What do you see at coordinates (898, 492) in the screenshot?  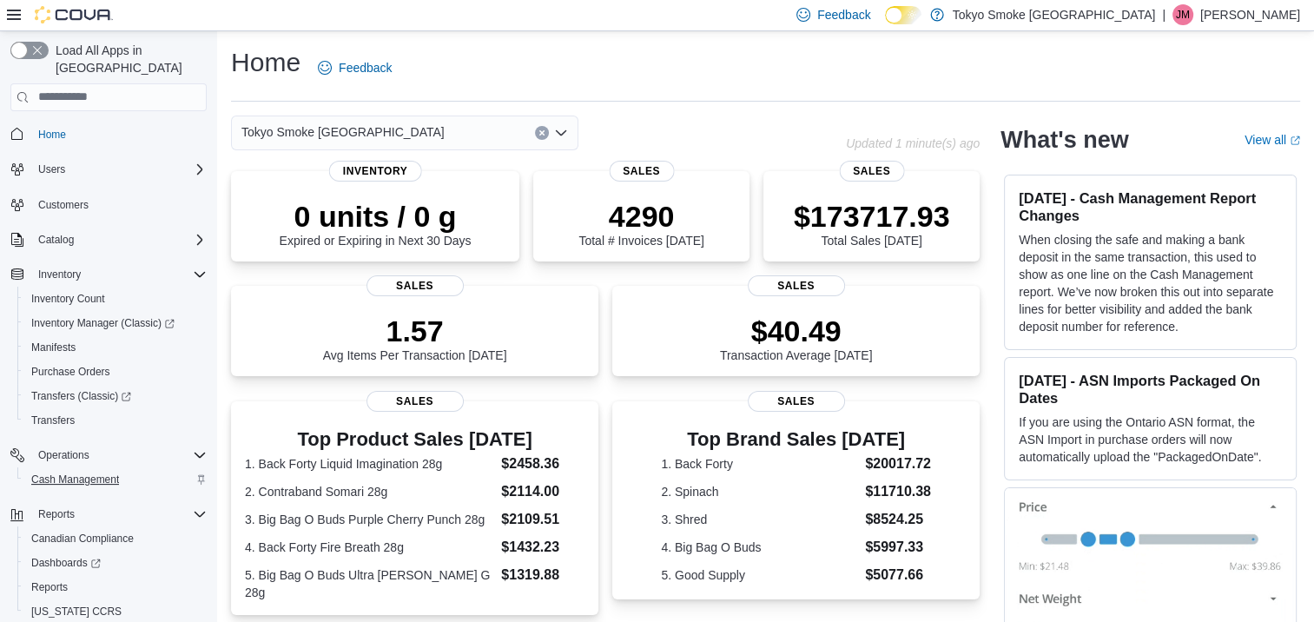 I see `dd: $11710.38` at bounding box center [898, 492].